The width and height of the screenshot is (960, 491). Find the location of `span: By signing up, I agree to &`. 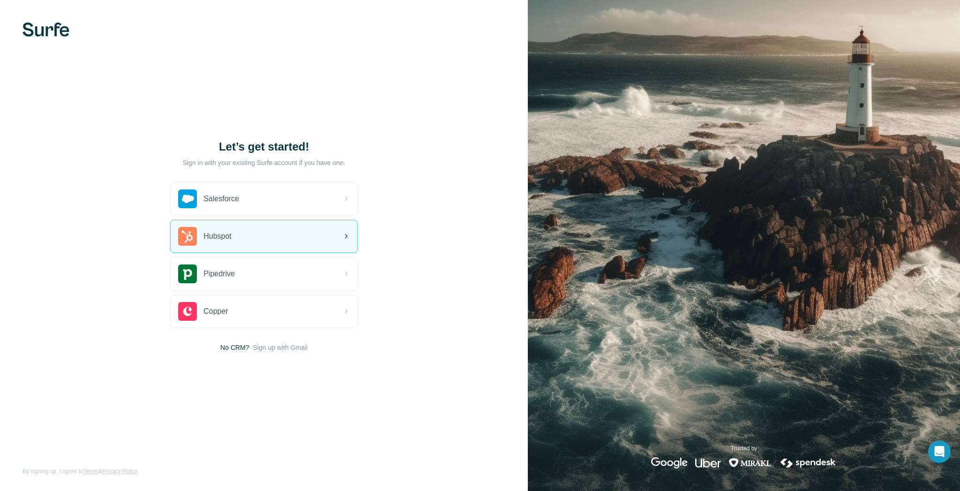

span: By signing up, I agree to & is located at coordinates (80, 471).